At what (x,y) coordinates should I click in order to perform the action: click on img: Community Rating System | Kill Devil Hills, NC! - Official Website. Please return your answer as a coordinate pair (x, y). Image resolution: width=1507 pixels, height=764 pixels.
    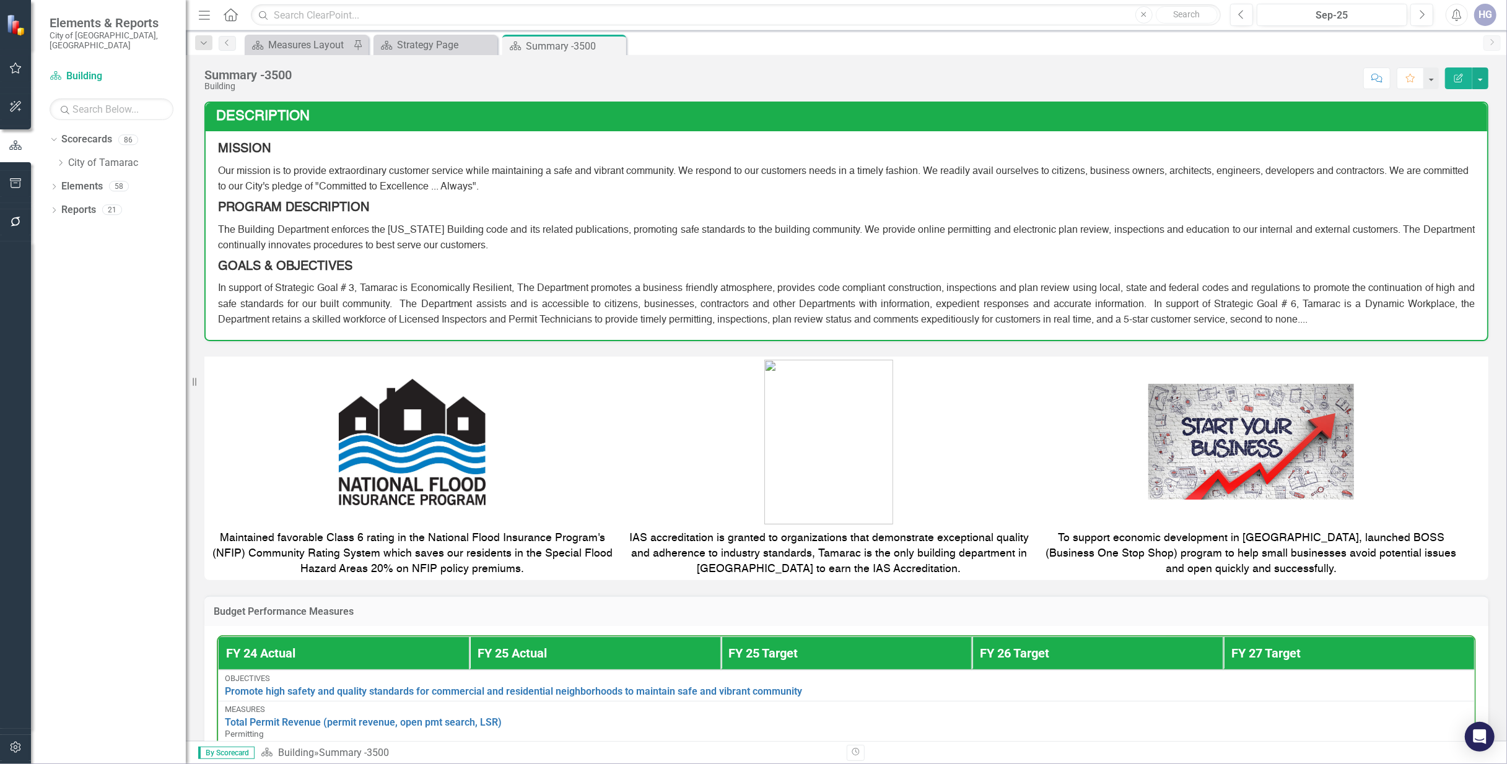
    Looking at the image, I should click on (412, 442).